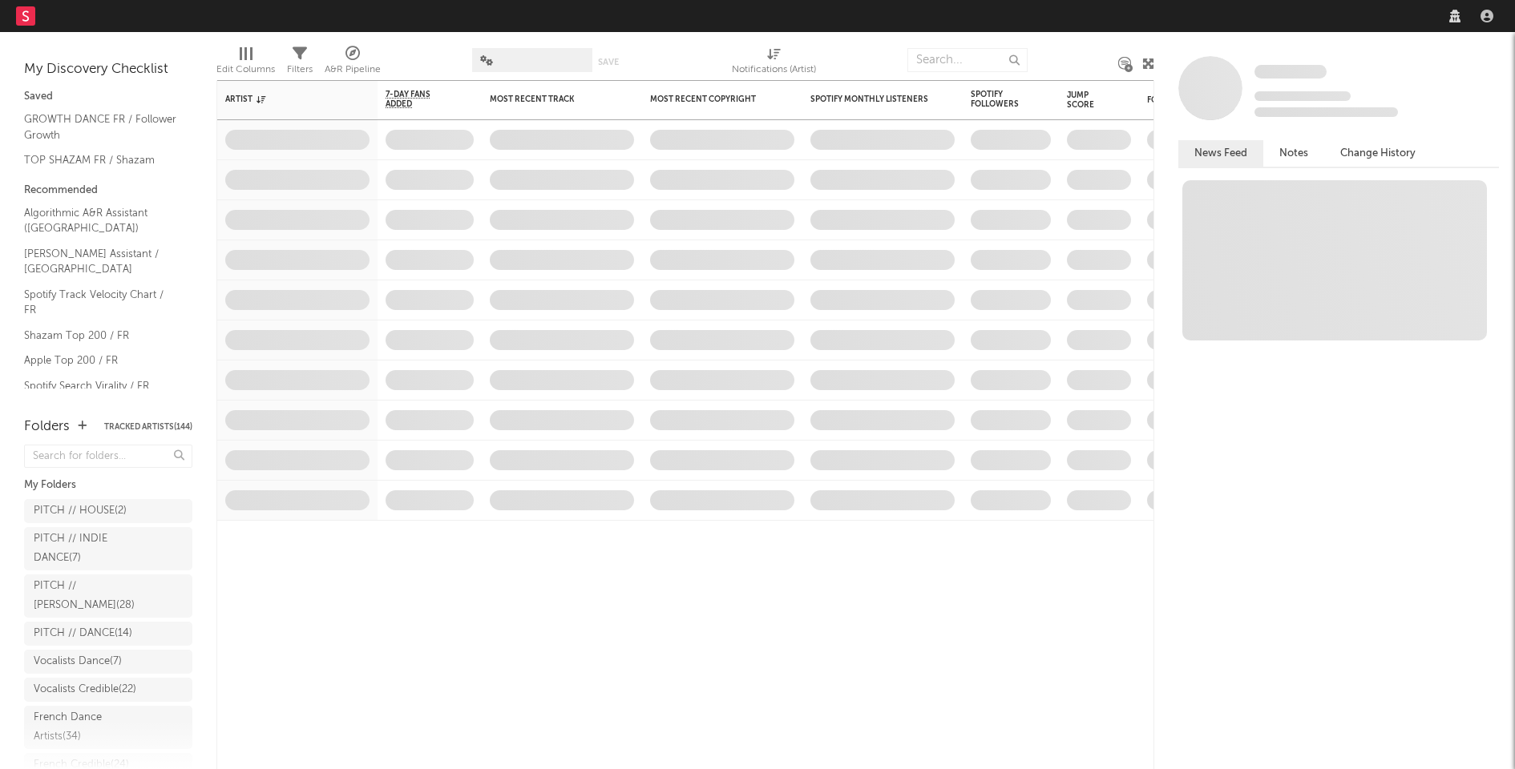  I want to click on span: 0 fans last week, so click(1326, 112).